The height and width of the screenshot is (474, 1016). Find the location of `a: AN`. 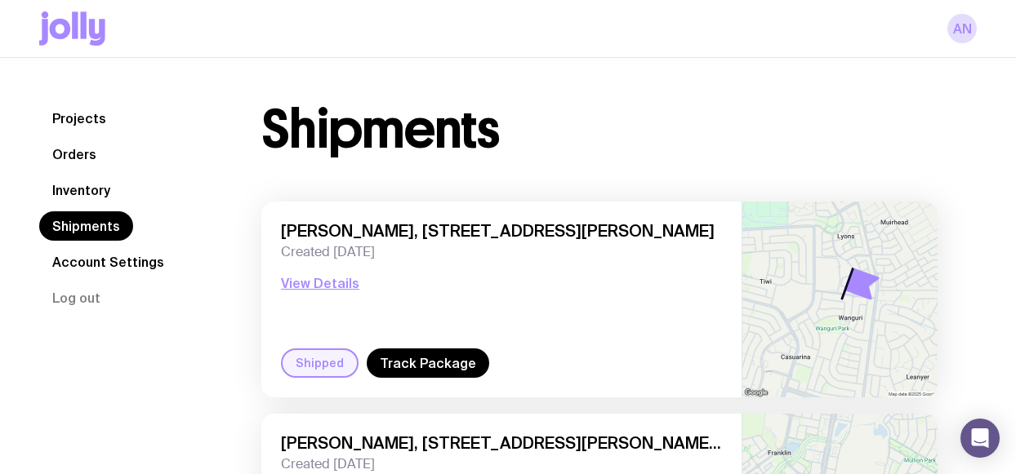

a: AN is located at coordinates (962, 29).